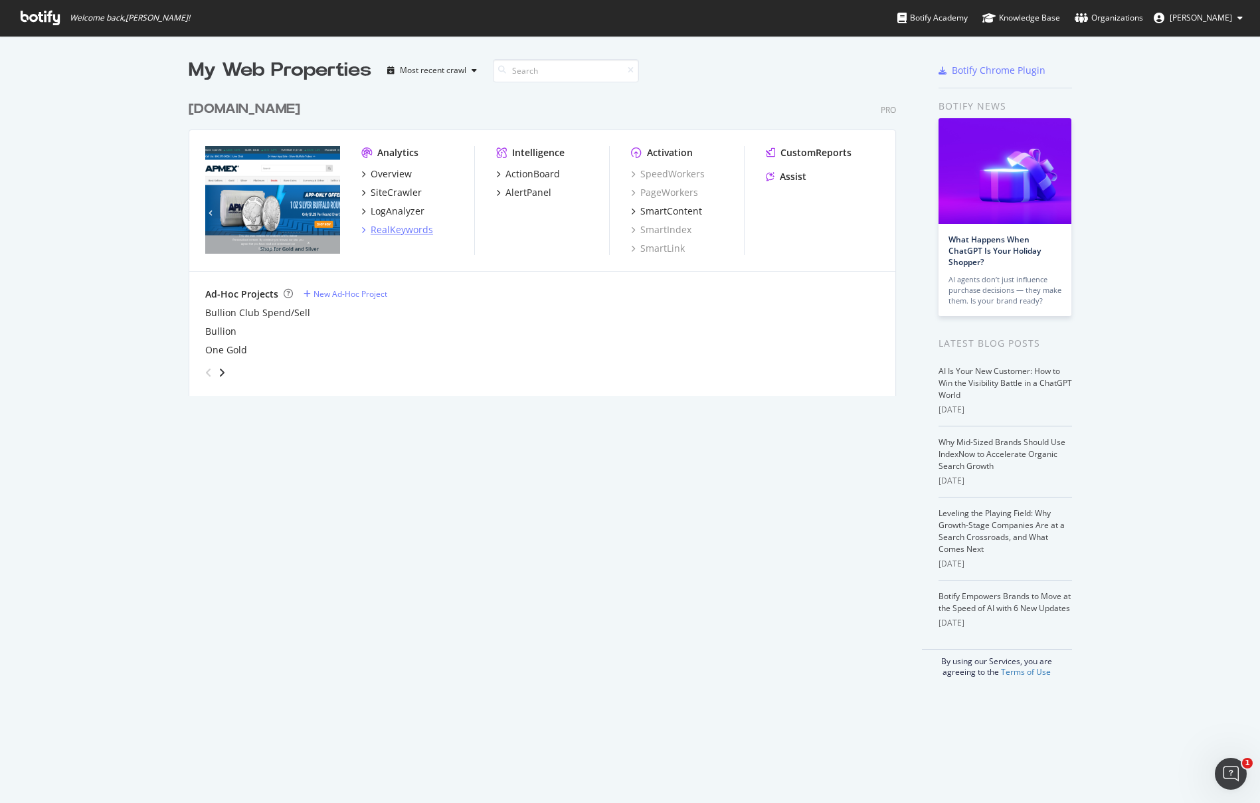  Describe the element at coordinates (1005, 171) in the screenshot. I see `img: What Happens When ChatGPT Is Your Holiday Shopper?` at that location.